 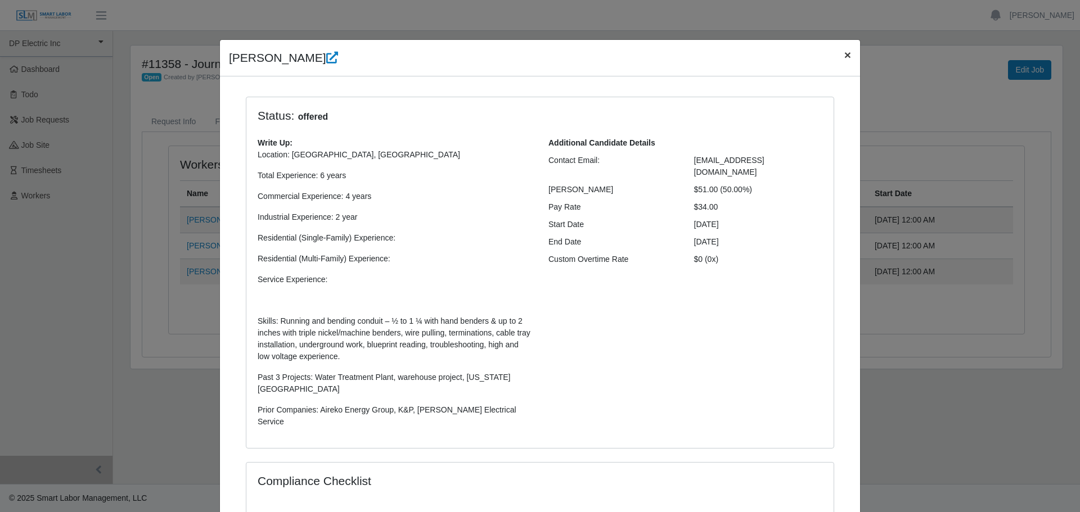 What do you see at coordinates (394, 259) in the screenshot?
I see `p: Residential (Multi-Family) Experience:` at bounding box center [394, 259].